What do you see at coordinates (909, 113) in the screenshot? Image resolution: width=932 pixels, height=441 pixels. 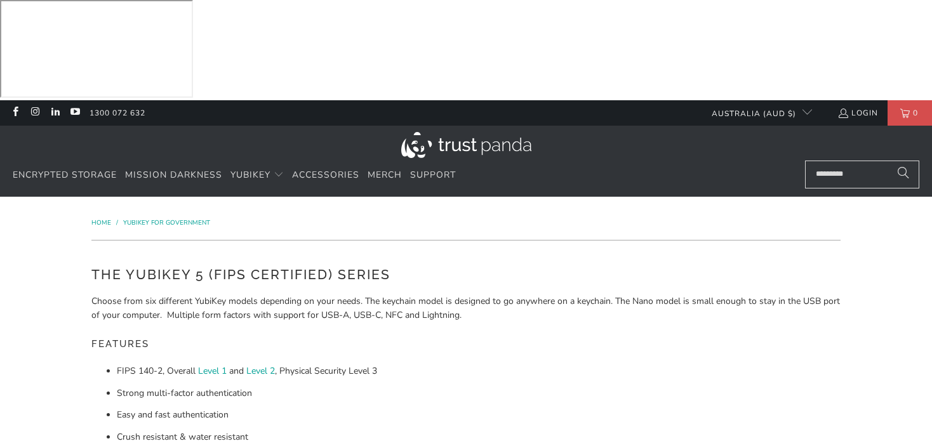 I see `a: 0` at bounding box center [909, 113].